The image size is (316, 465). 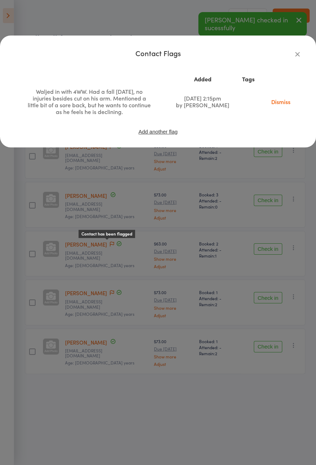 I want to click on a: Dismiss this flag, so click(x=281, y=102).